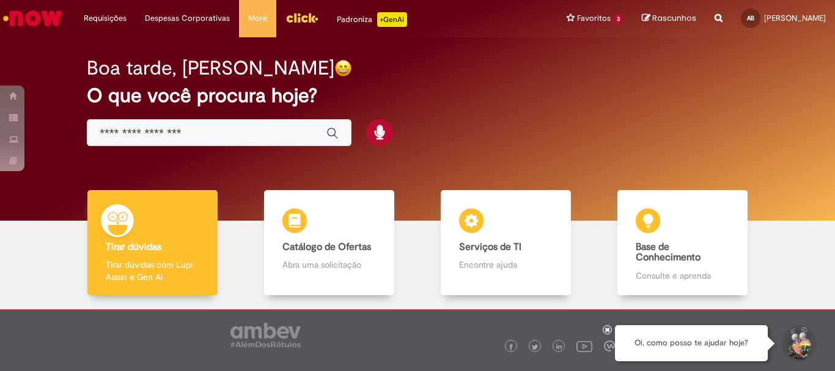  What do you see at coordinates (329, 243) in the screenshot?
I see `a: Catálogo de Ofertas Abra uma solicitação` at bounding box center [329, 243].